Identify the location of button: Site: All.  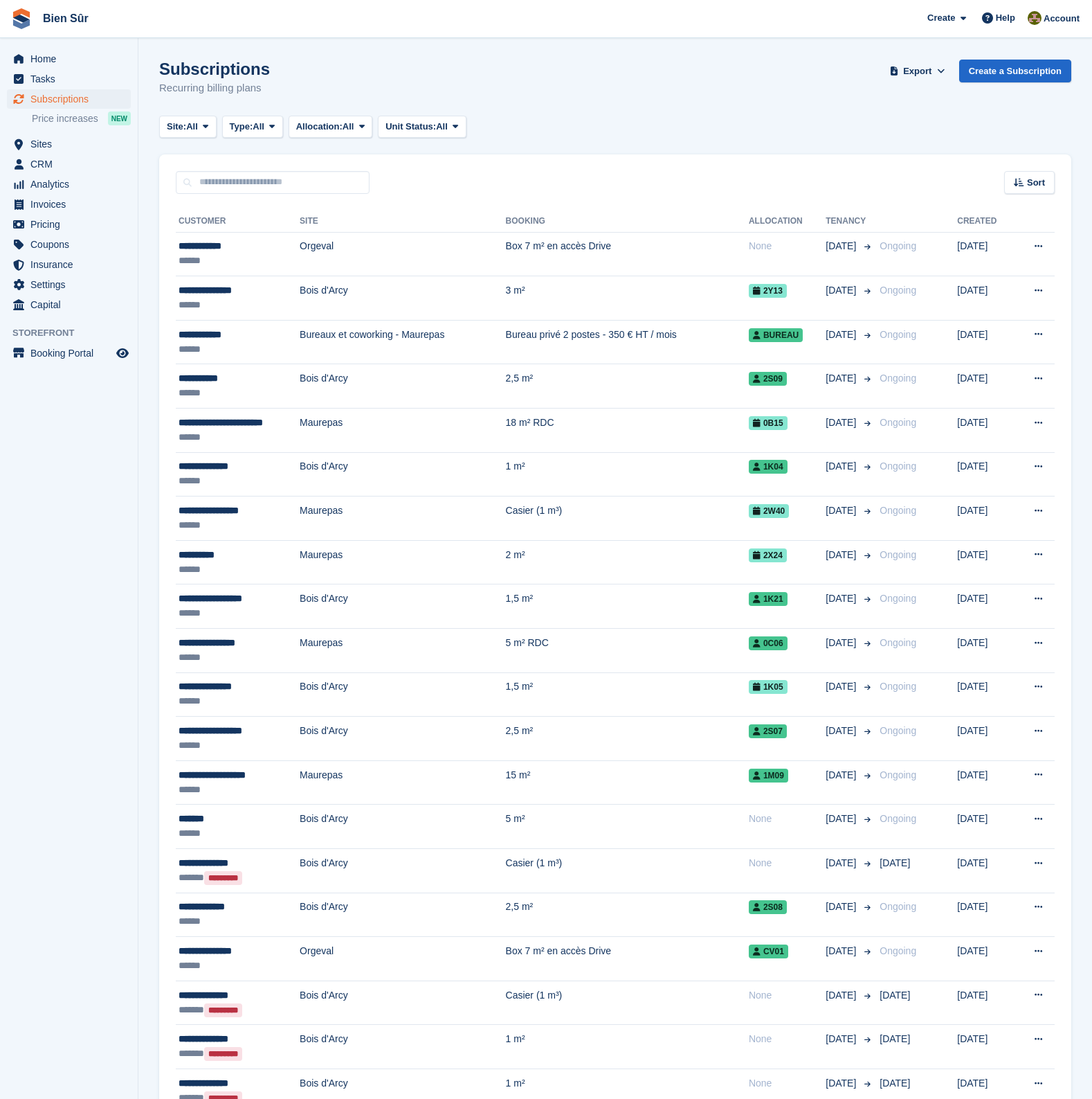
(187, 127).